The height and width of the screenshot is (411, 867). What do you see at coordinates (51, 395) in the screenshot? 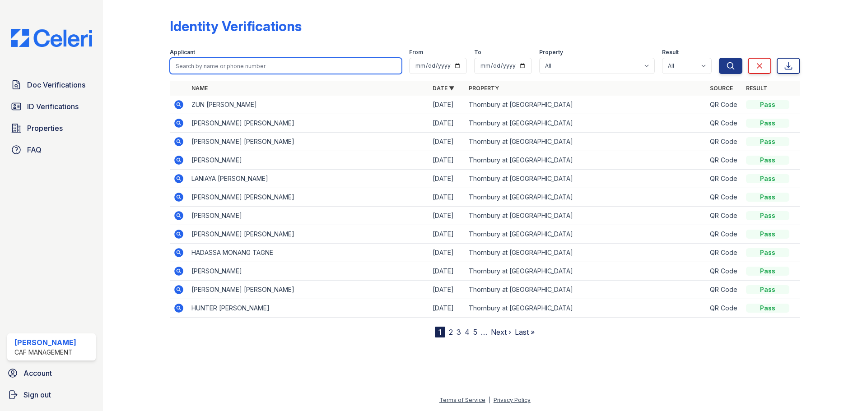
I see `a: Sign out` at bounding box center [51, 395].